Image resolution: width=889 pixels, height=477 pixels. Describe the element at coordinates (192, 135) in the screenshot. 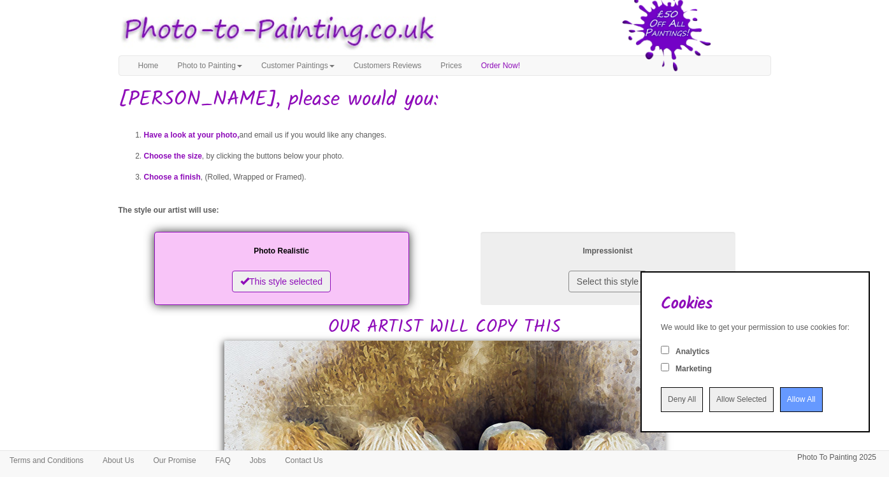

I see `span: Have a look at your photo,` at that location.